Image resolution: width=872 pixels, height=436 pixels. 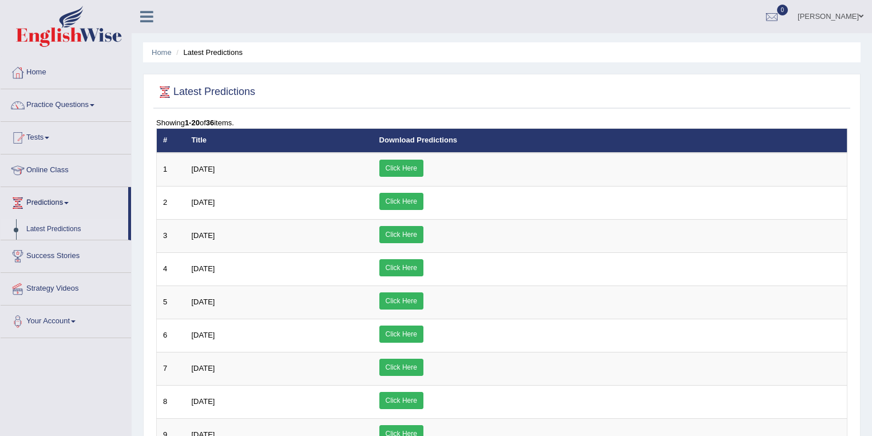 What do you see at coordinates (279, 141) in the screenshot?
I see `th: Title` at bounding box center [279, 141].